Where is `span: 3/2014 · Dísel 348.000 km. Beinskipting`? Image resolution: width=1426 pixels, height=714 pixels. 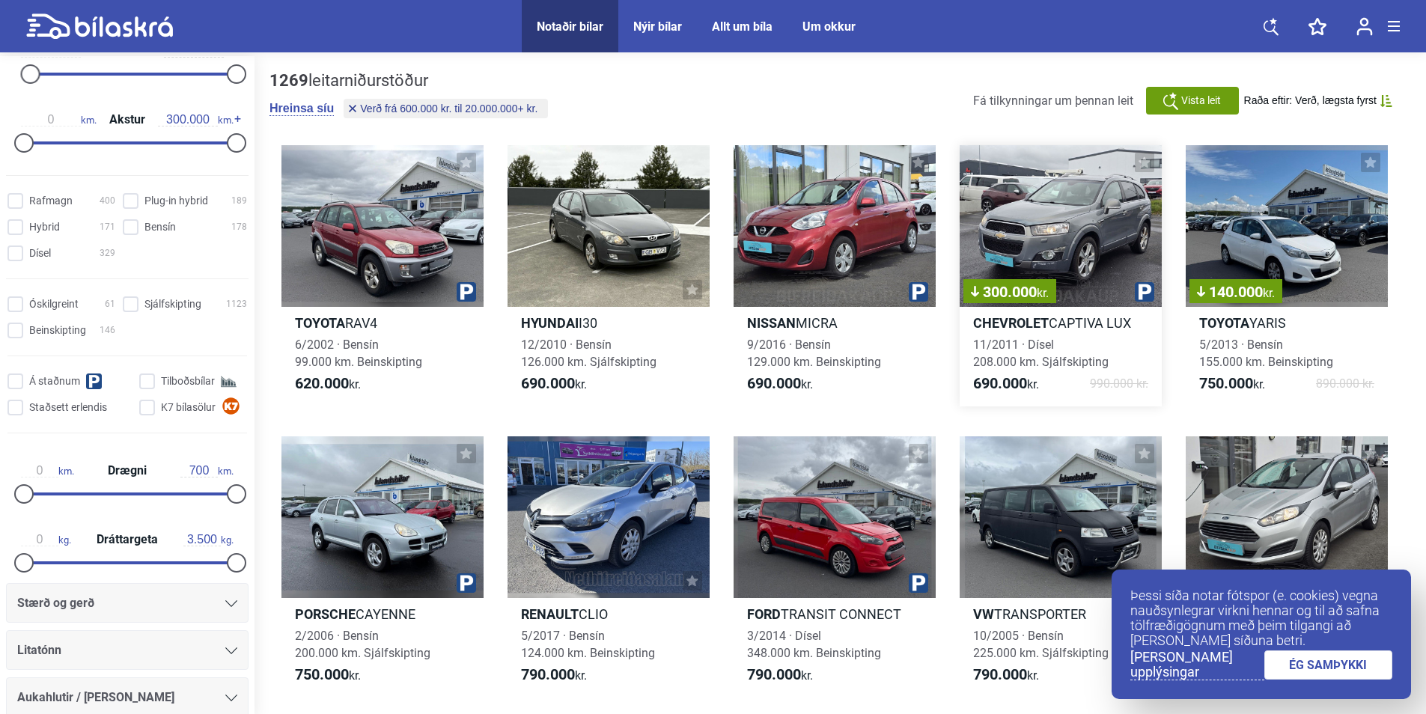 span: 3/2014 · Dísel 348.000 km. Beinskipting is located at coordinates (814, 645).